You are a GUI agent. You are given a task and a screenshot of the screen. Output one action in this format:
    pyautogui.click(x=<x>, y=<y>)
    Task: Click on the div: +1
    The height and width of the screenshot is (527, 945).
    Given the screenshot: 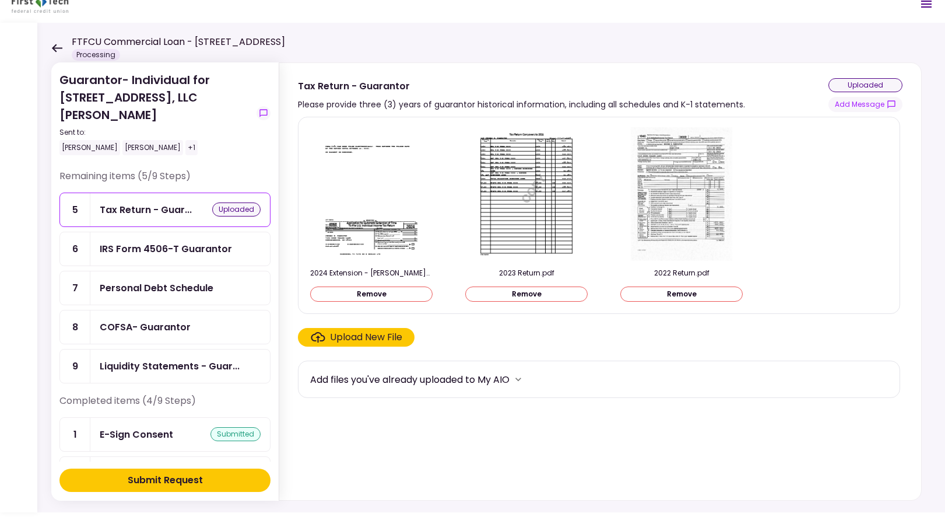 What is the action you would take?
    pyautogui.click(x=191, y=148)
    